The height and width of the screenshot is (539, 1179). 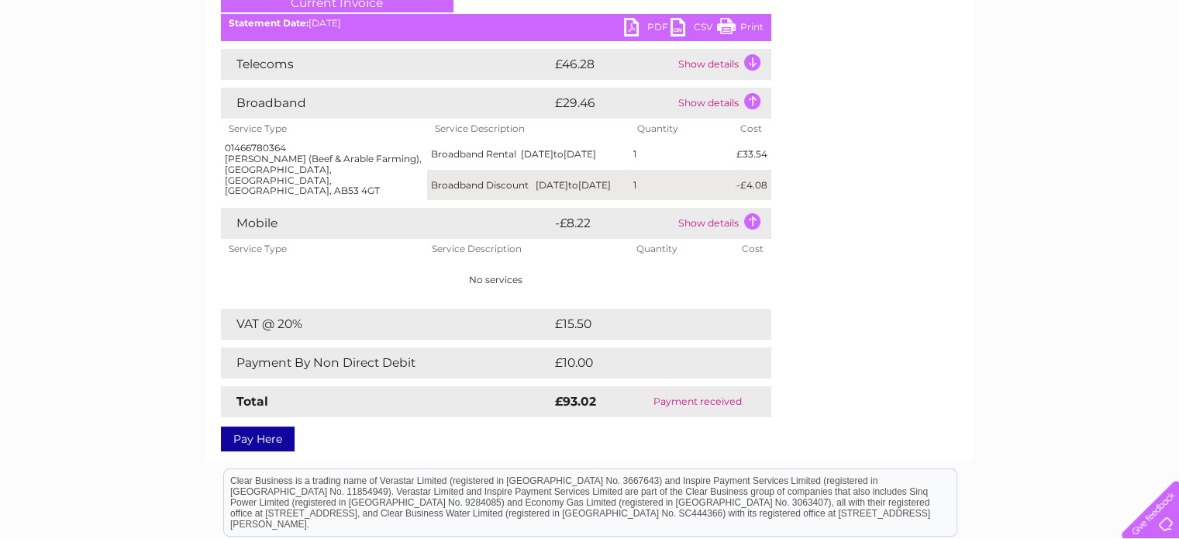 What do you see at coordinates (751, 154) in the screenshot?
I see `td: £33.54` at bounding box center [751, 154].